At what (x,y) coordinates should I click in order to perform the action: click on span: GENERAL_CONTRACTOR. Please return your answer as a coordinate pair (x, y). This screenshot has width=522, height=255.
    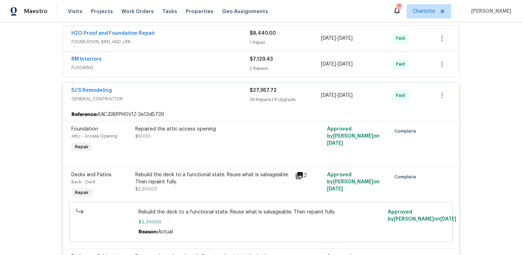
    Looking at the image, I should click on (160, 99).